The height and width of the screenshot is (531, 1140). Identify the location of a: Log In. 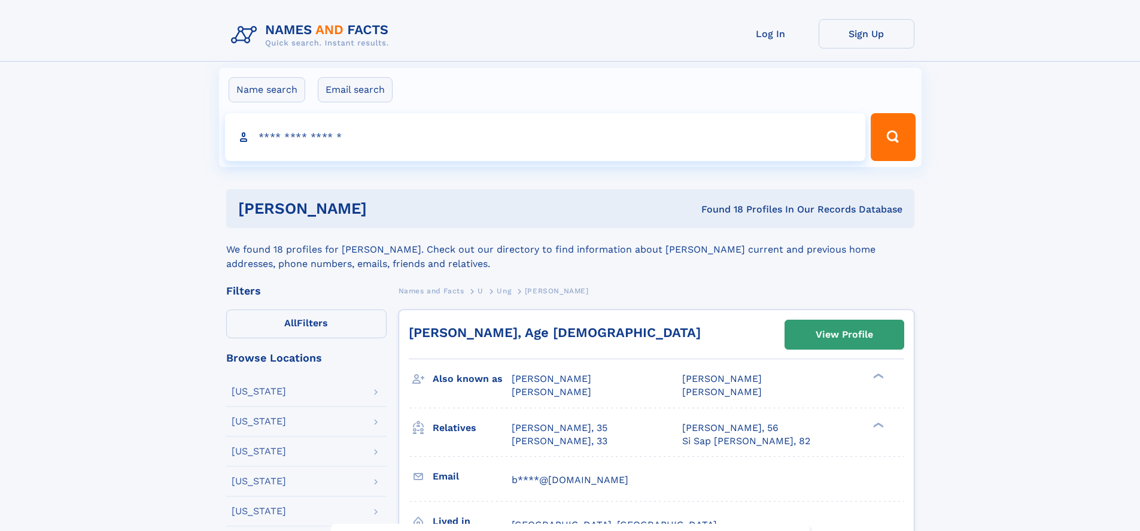
(771, 34).